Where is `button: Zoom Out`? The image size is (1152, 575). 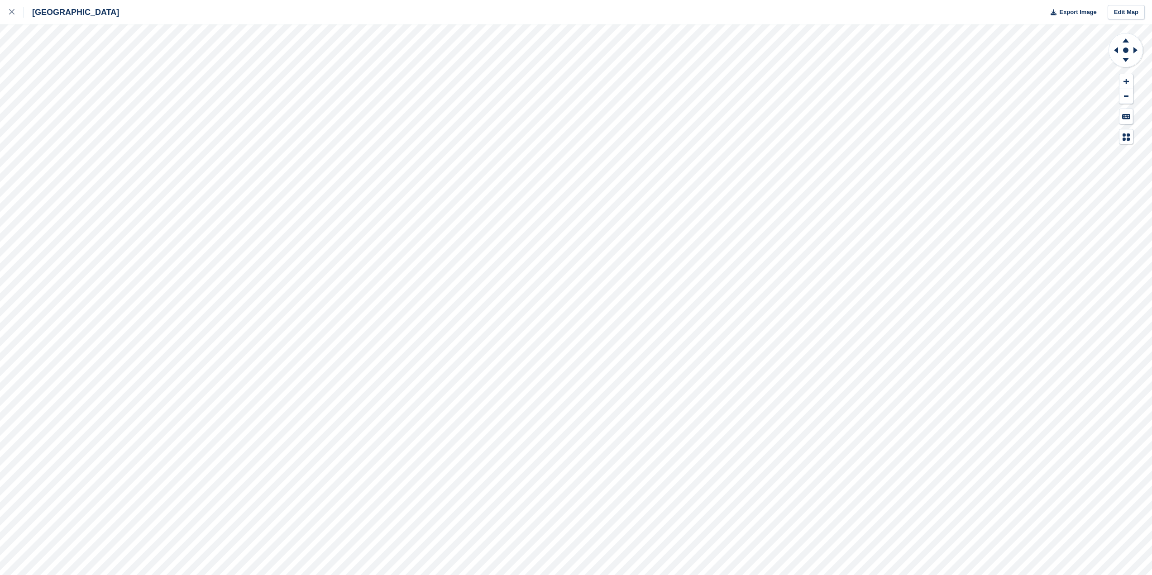
button: Zoom Out is located at coordinates (1126, 96).